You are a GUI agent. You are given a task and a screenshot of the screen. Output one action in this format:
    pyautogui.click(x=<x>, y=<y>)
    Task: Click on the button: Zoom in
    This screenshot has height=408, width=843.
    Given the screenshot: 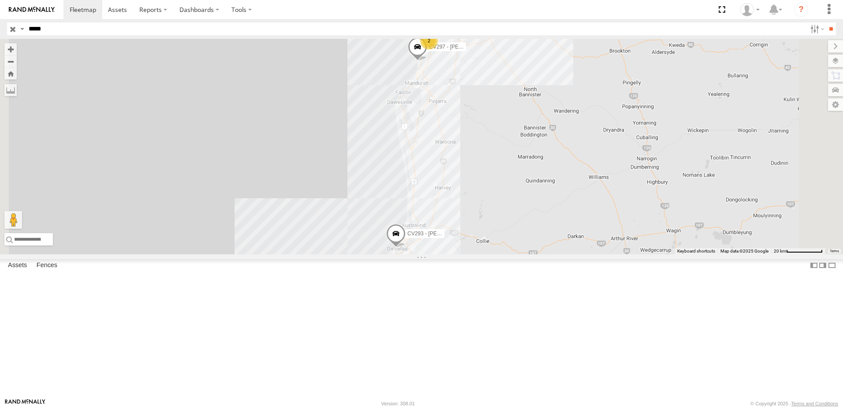 What is the action you would take?
    pyautogui.click(x=11, y=49)
    